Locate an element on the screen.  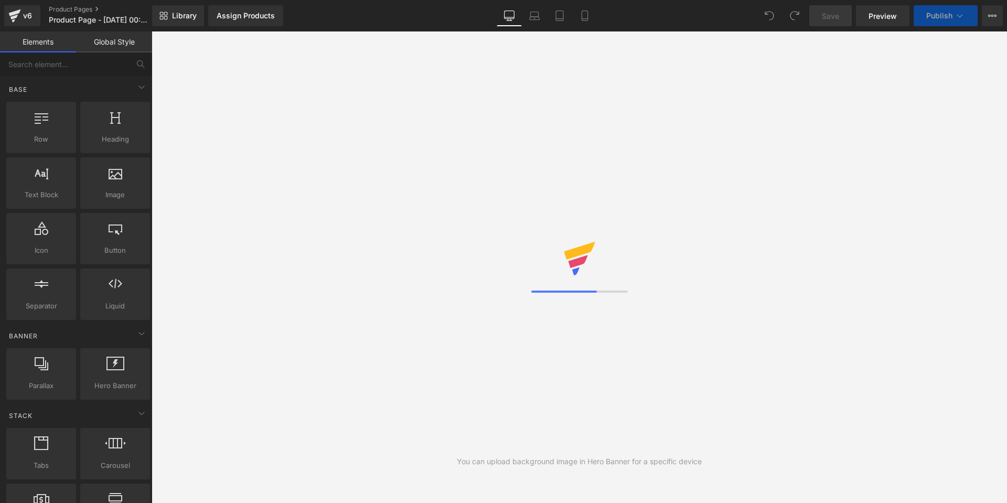
a: Product Pages is located at coordinates (109, 9).